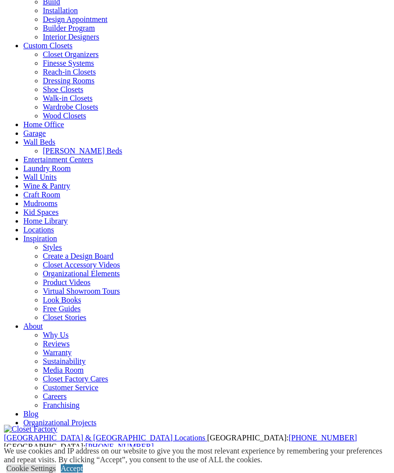 The width and height of the screenshot is (394, 473). I want to click on a: Garage, so click(35, 133).